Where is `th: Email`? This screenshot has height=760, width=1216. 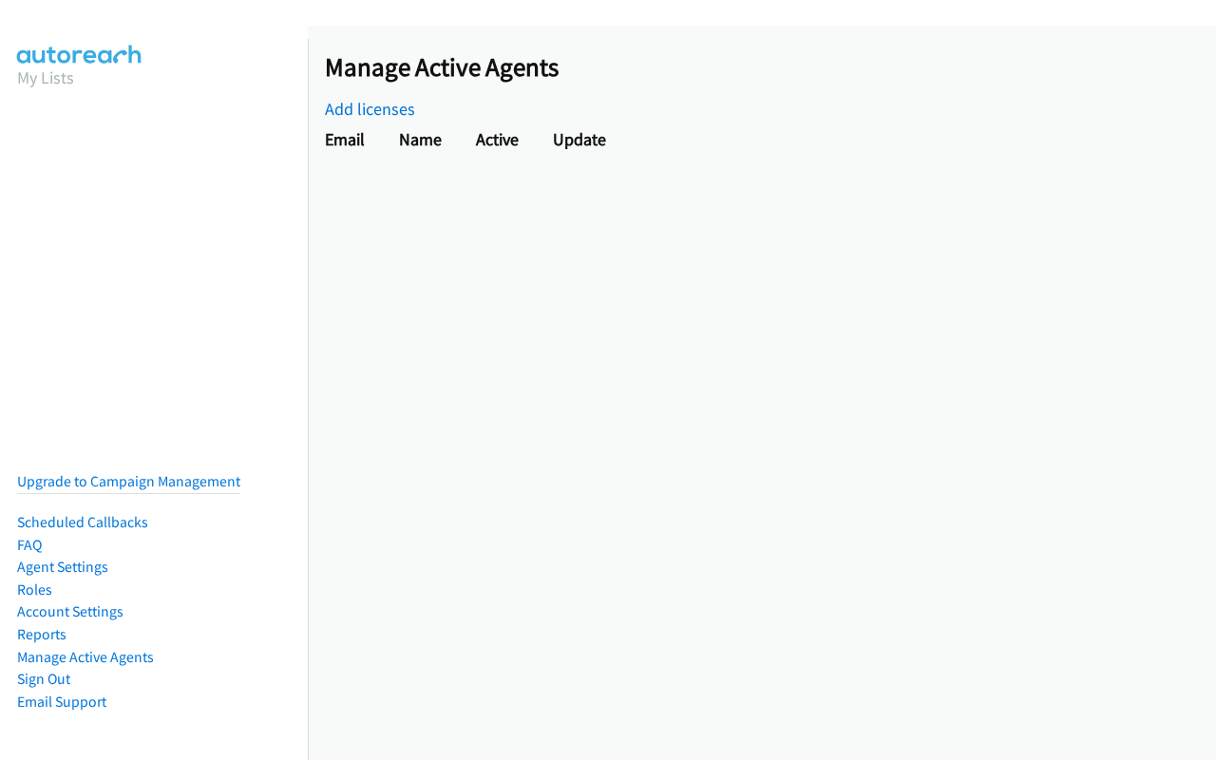 th: Email is located at coordinates (345, 139).